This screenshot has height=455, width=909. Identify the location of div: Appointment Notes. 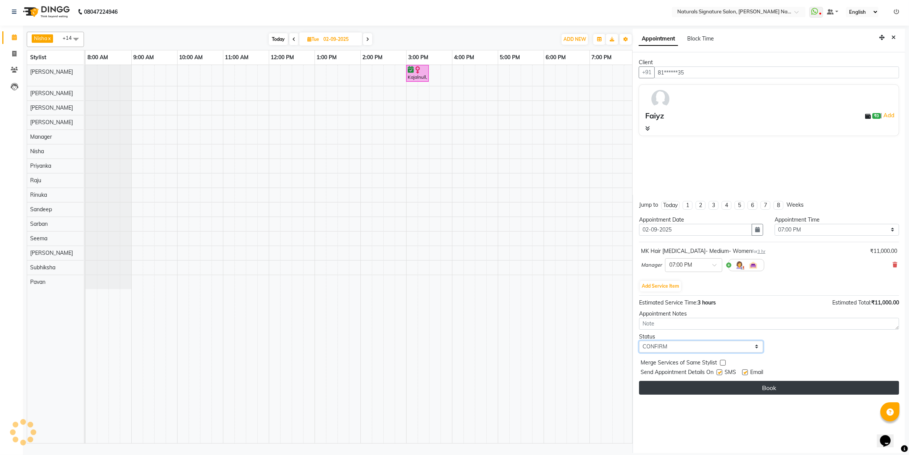
(769, 314).